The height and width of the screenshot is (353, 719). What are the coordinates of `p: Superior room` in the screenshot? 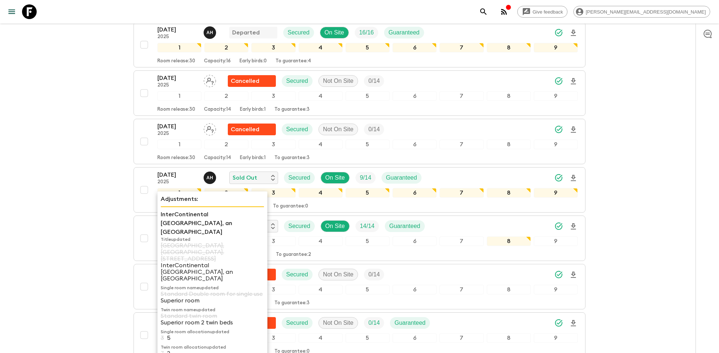 It's located at (212, 301).